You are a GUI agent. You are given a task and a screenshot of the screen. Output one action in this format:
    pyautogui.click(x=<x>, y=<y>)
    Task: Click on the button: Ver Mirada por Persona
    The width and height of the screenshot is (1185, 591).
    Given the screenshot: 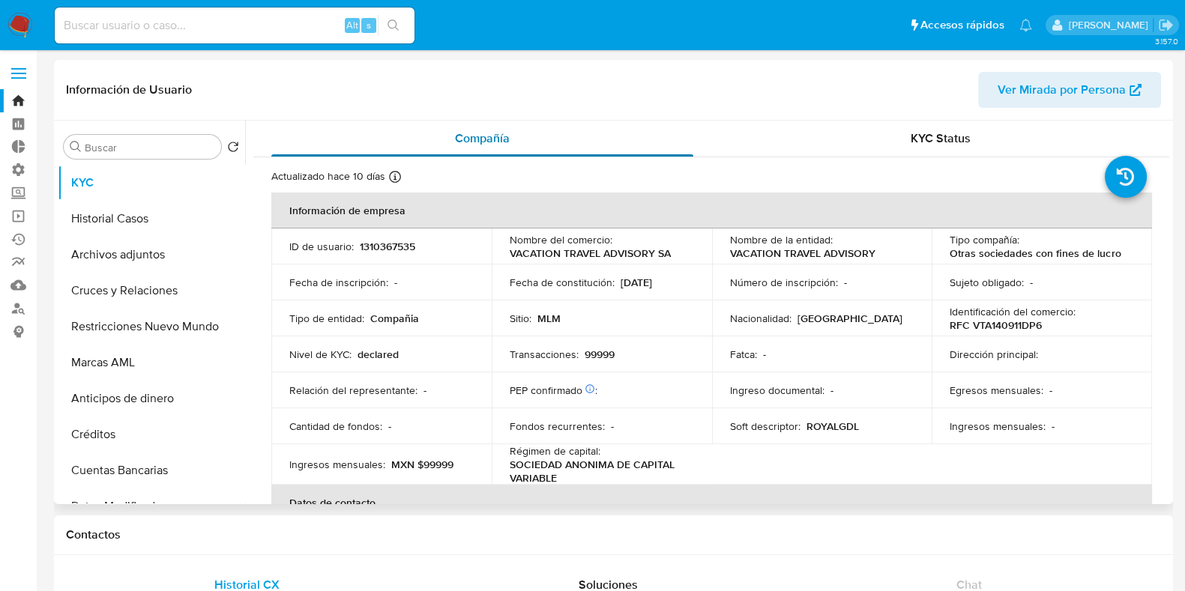 What is the action you would take?
    pyautogui.click(x=1069, y=90)
    